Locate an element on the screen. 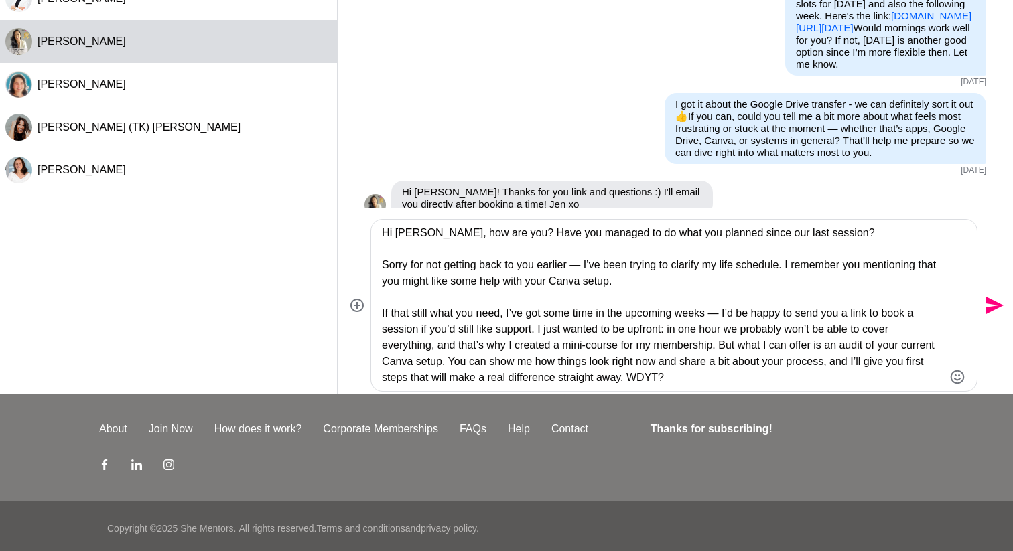 The height and width of the screenshot is (551, 1013). button: Emoji picker is located at coordinates (957, 377).